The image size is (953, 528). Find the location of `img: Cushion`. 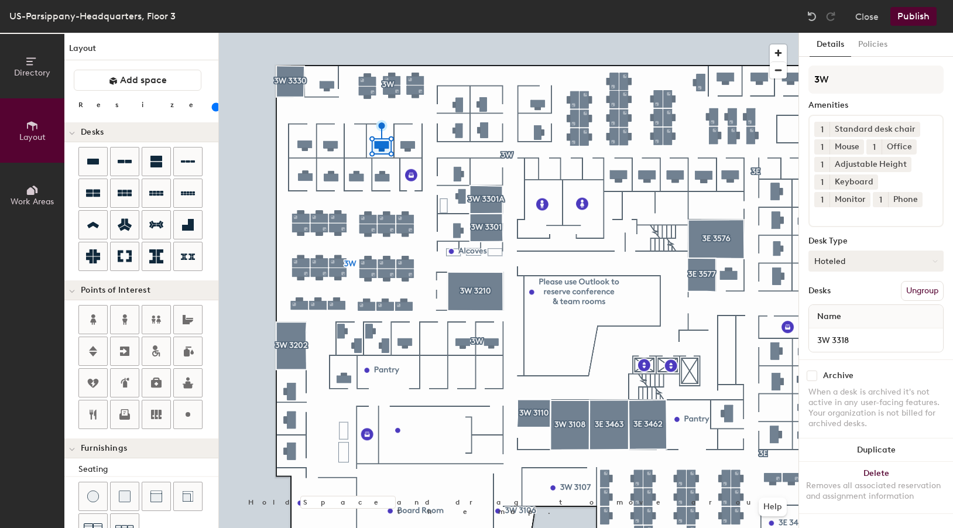

img: Cushion is located at coordinates (125, 496).